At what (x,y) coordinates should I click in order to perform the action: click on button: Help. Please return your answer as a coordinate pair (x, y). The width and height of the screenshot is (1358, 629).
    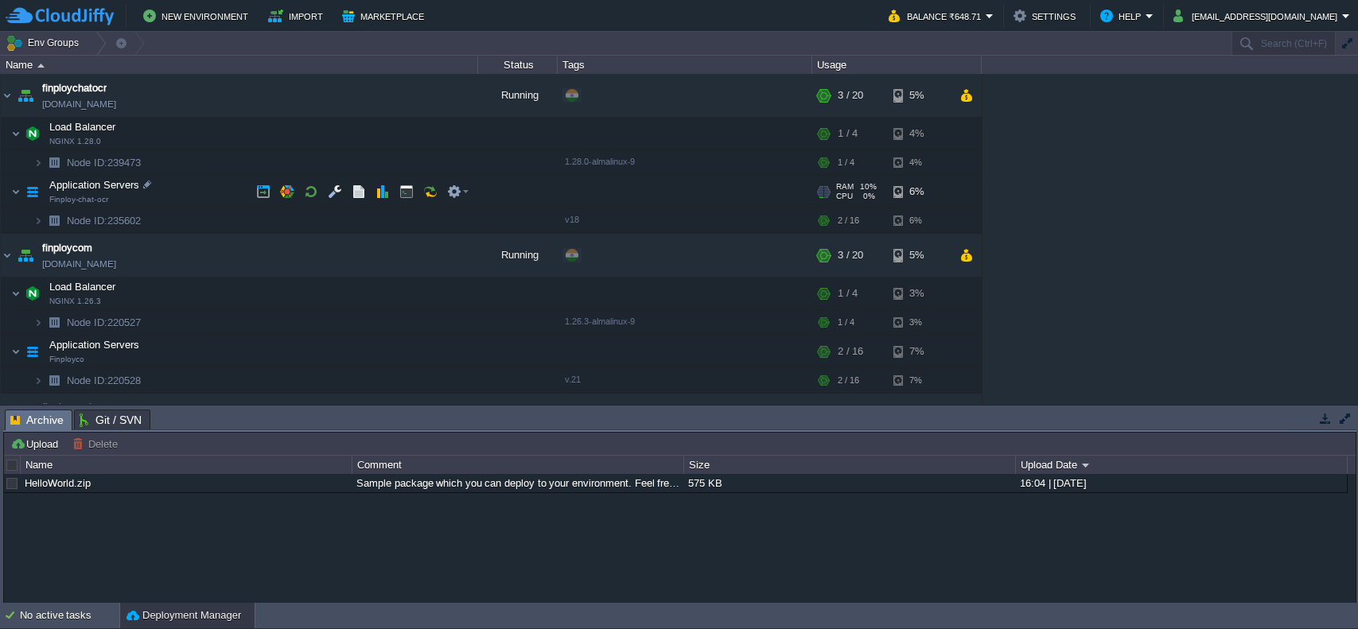
    Looking at the image, I should click on (1122, 16).